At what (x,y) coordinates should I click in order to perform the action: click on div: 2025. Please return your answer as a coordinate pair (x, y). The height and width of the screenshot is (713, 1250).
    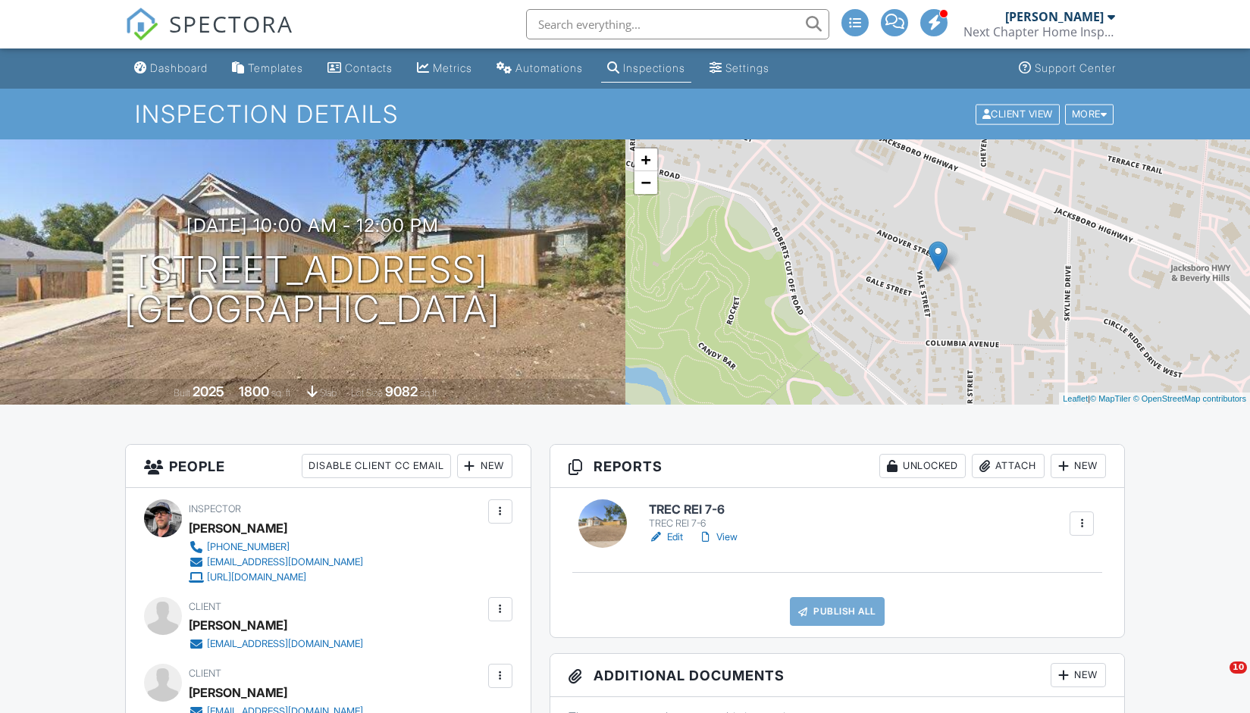
    Looking at the image, I should click on (208, 391).